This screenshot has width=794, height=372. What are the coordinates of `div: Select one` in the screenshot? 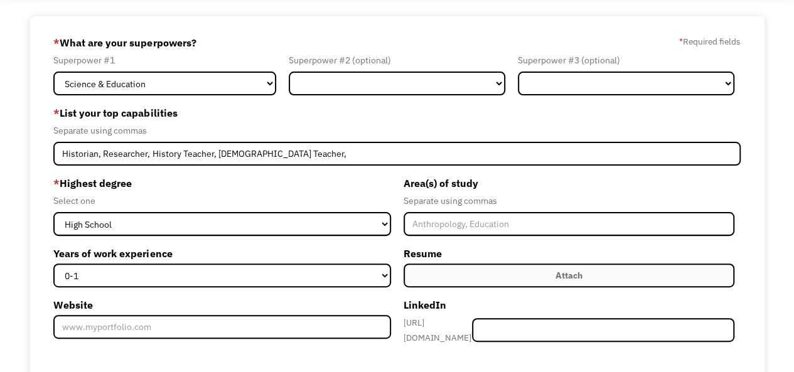 It's located at (222, 201).